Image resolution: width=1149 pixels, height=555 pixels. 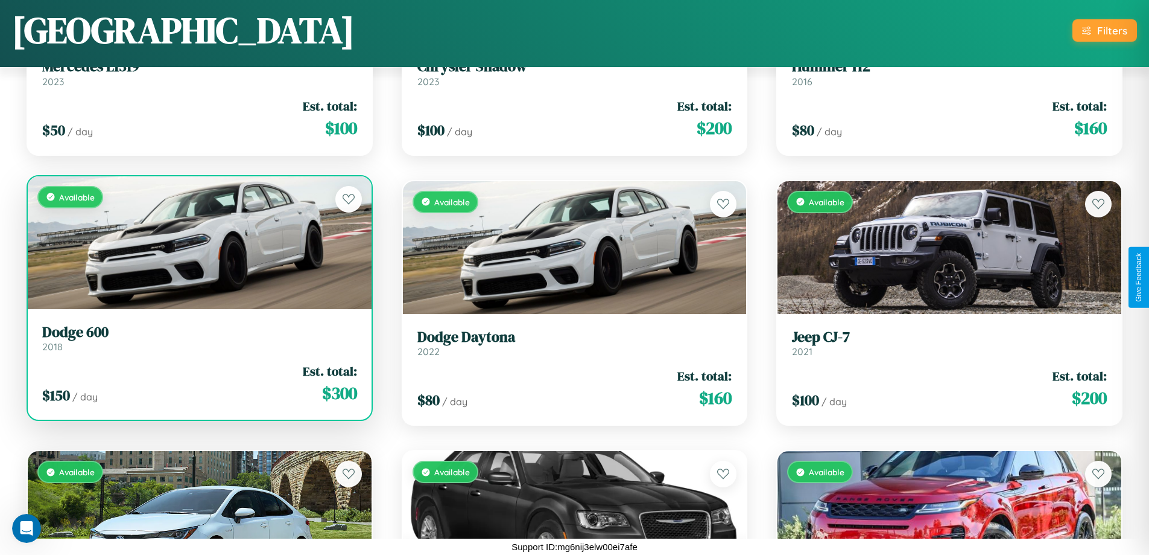 I want to click on span: 2016, so click(x=802, y=81).